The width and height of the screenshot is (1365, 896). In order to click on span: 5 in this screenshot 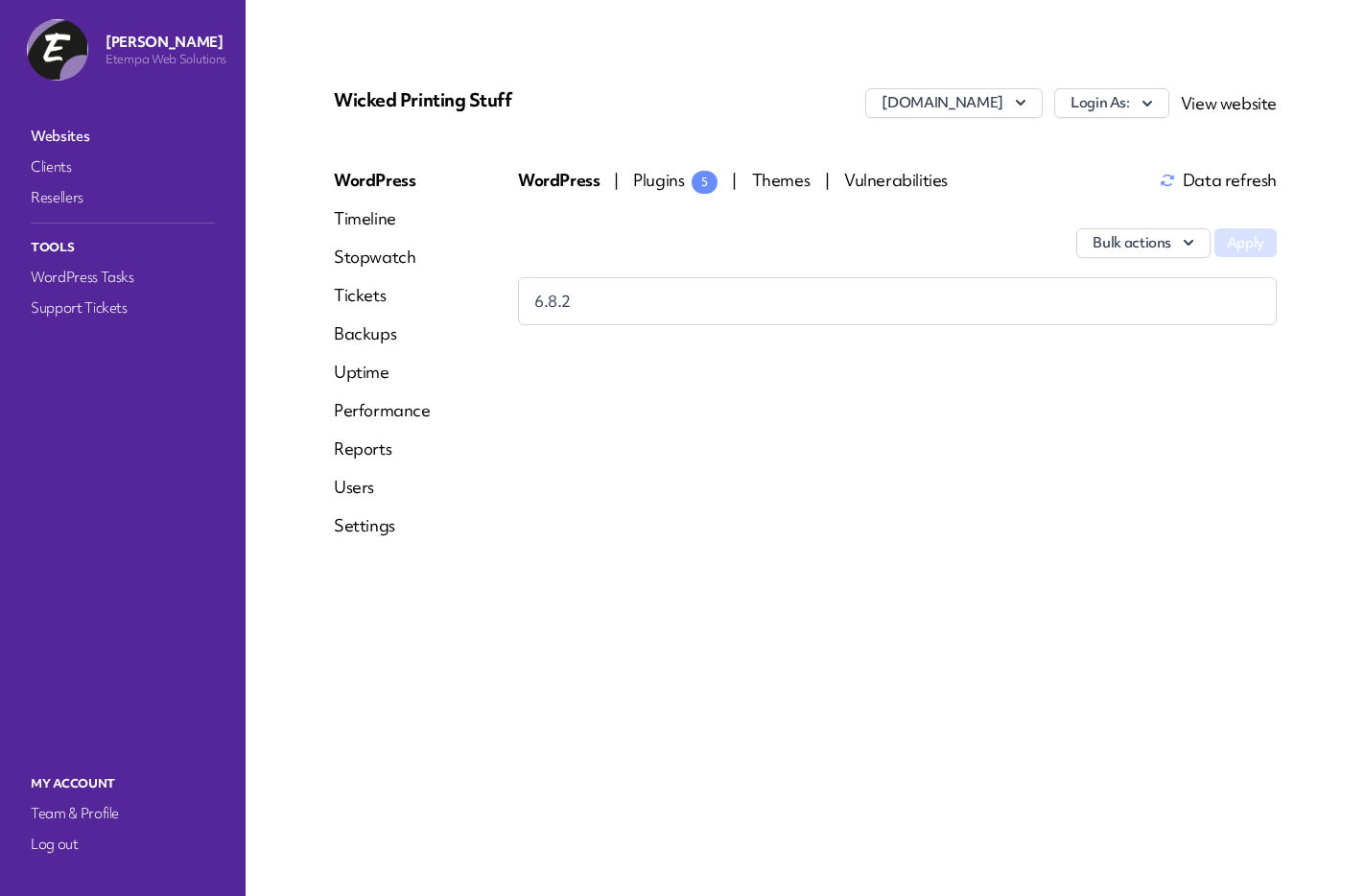, I will do `click(704, 182)`.